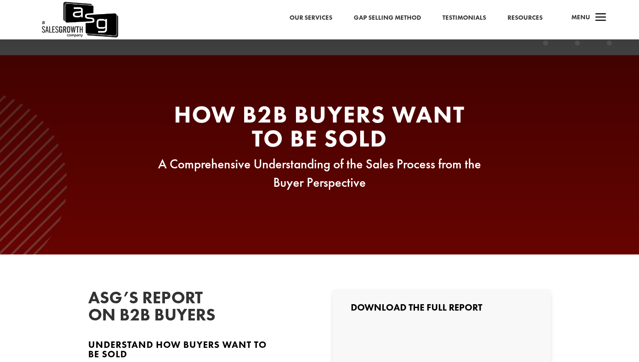  What do you see at coordinates (387, 18) in the screenshot?
I see `a: Gap Selling Method` at bounding box center [387, 18].